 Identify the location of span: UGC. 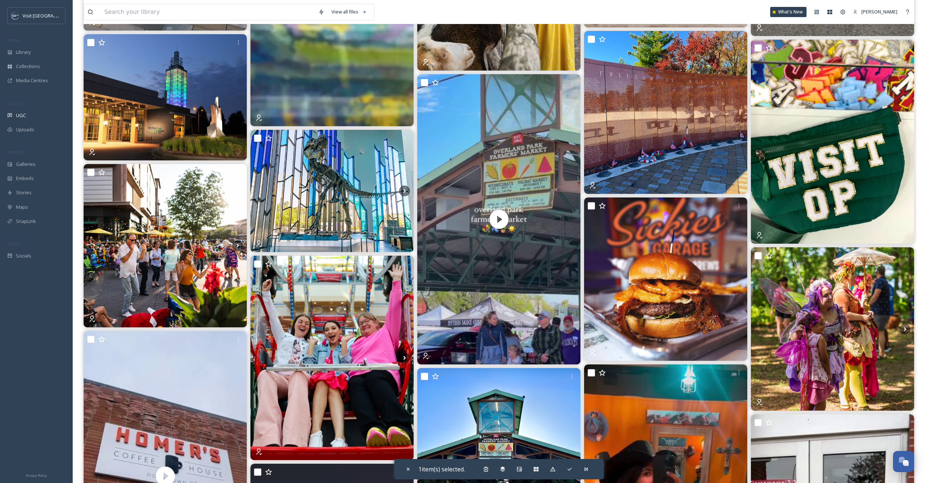
(21, 115).